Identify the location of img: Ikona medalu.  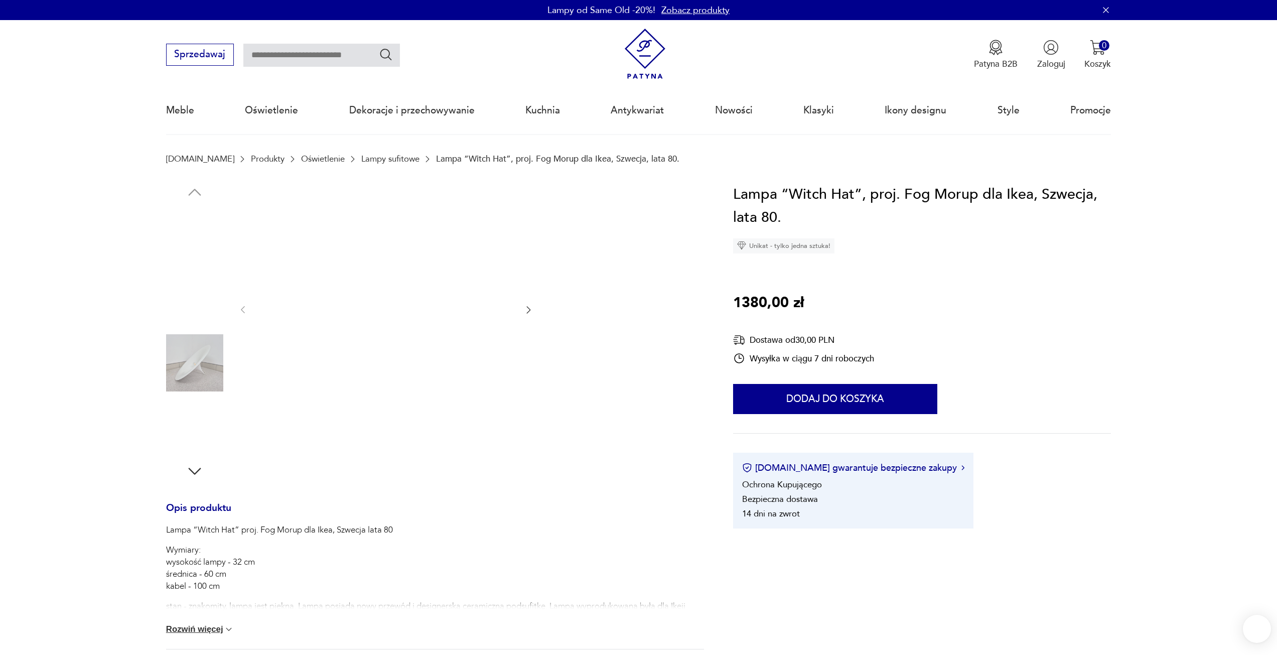
(995, 47).